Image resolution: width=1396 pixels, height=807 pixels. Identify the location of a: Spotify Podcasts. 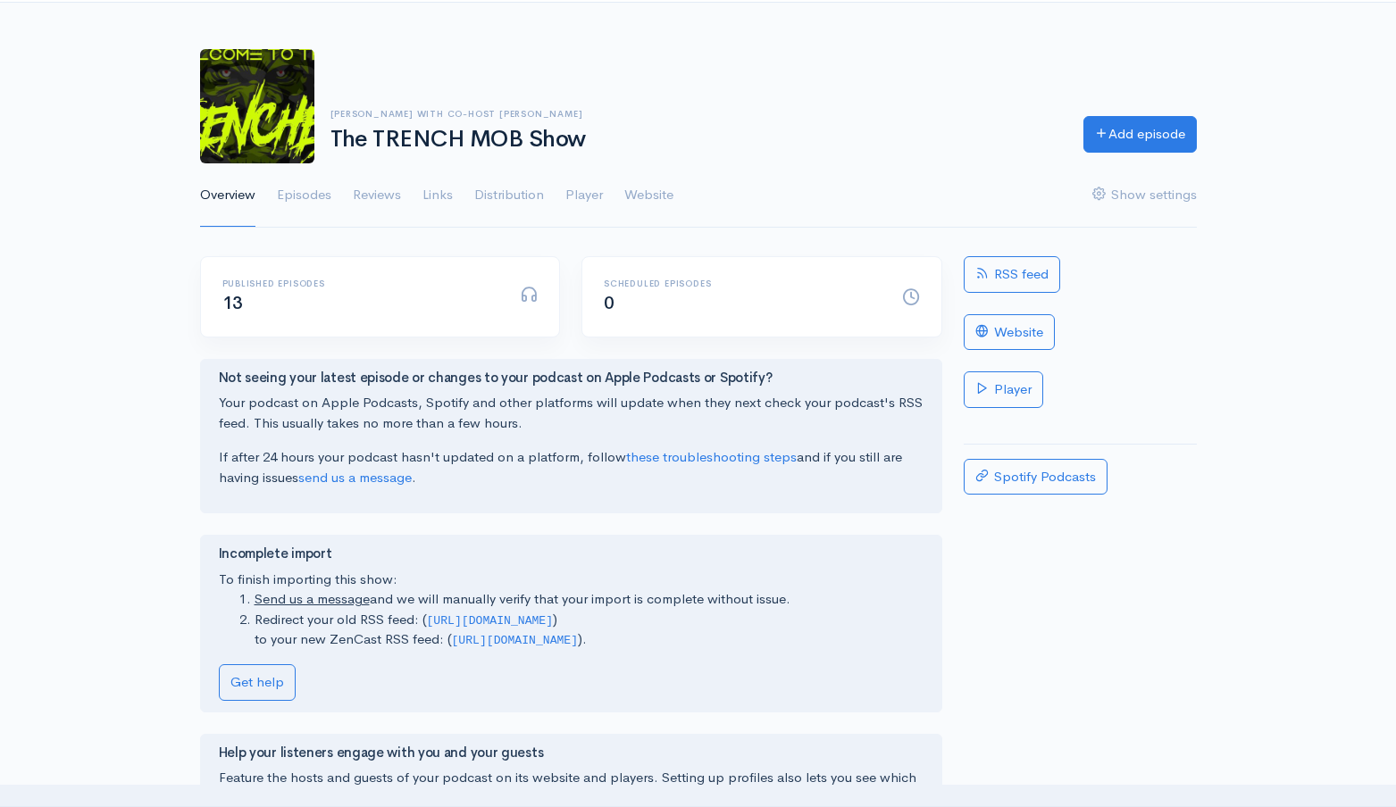
(1035, 477).